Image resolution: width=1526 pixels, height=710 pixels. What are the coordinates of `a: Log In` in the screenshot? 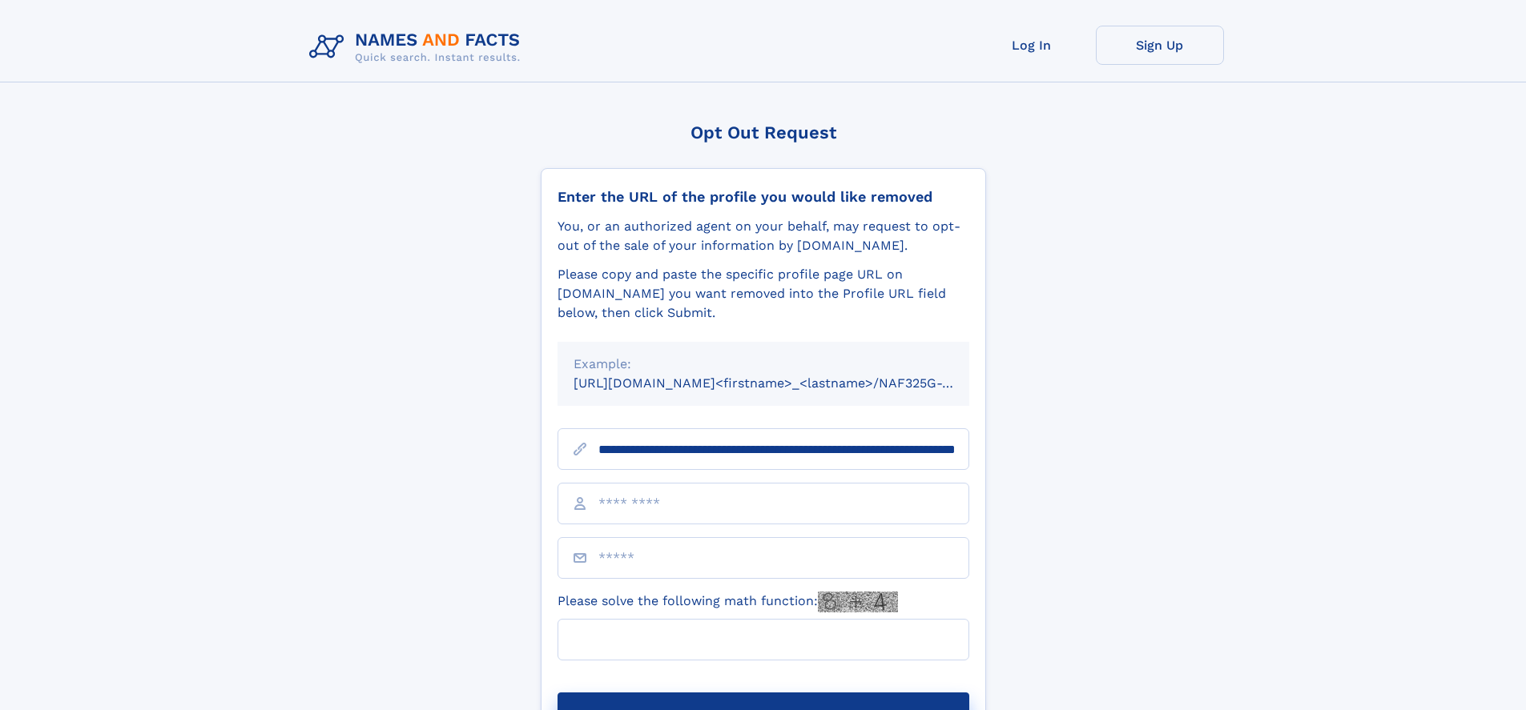 It's located at (1032, 45).